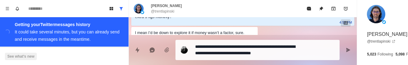  What do you see at coordinates (162, 11) in the screenshot?
I see `p: @trentlapinski` at bounding box center [162, 11].